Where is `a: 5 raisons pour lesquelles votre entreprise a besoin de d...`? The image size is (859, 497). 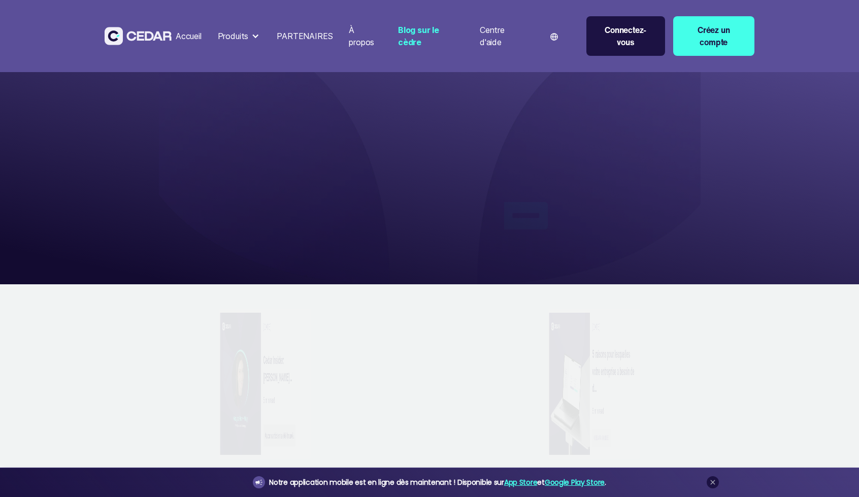
a: 5 raisons pour lesquelles votre entreprise a besoin de d... is located at coordinates (615, 371).